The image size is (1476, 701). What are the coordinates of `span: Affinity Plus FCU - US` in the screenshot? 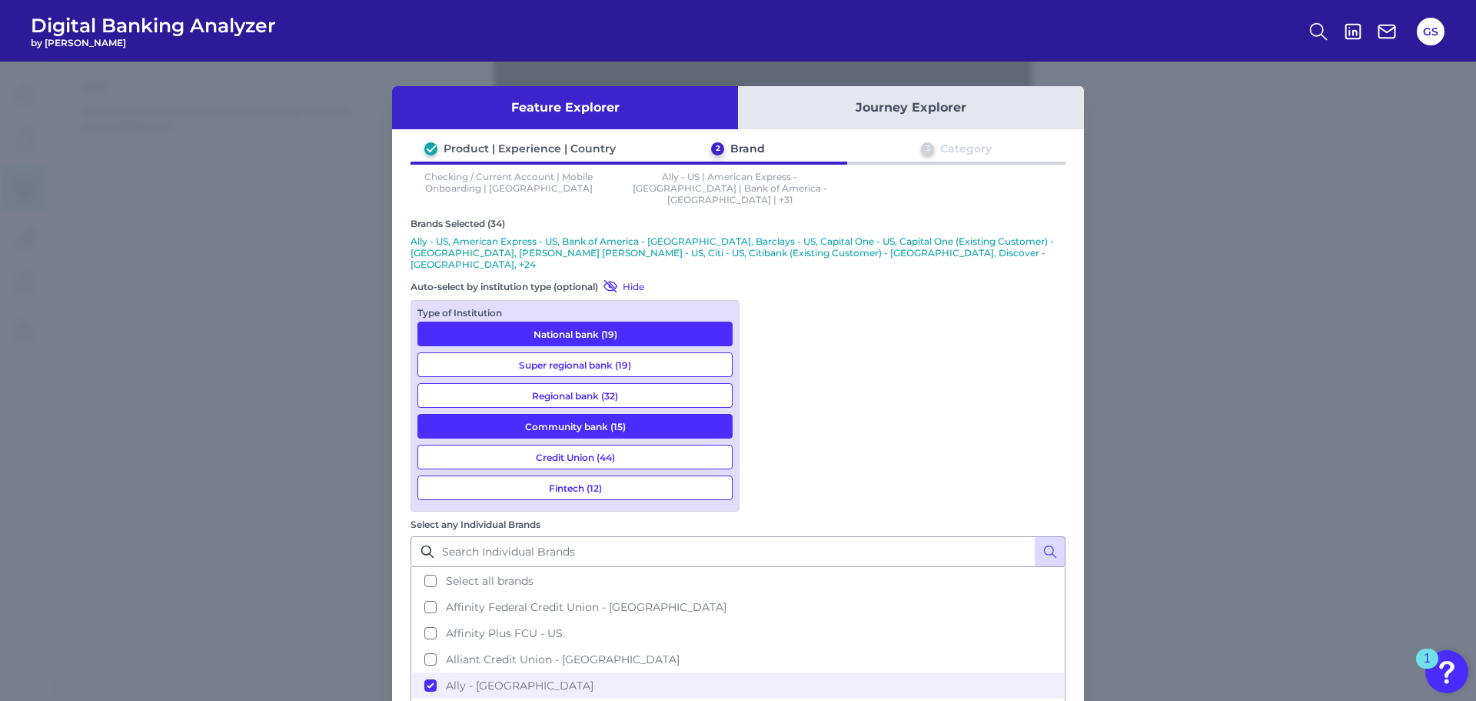 It's located at (504, 633).